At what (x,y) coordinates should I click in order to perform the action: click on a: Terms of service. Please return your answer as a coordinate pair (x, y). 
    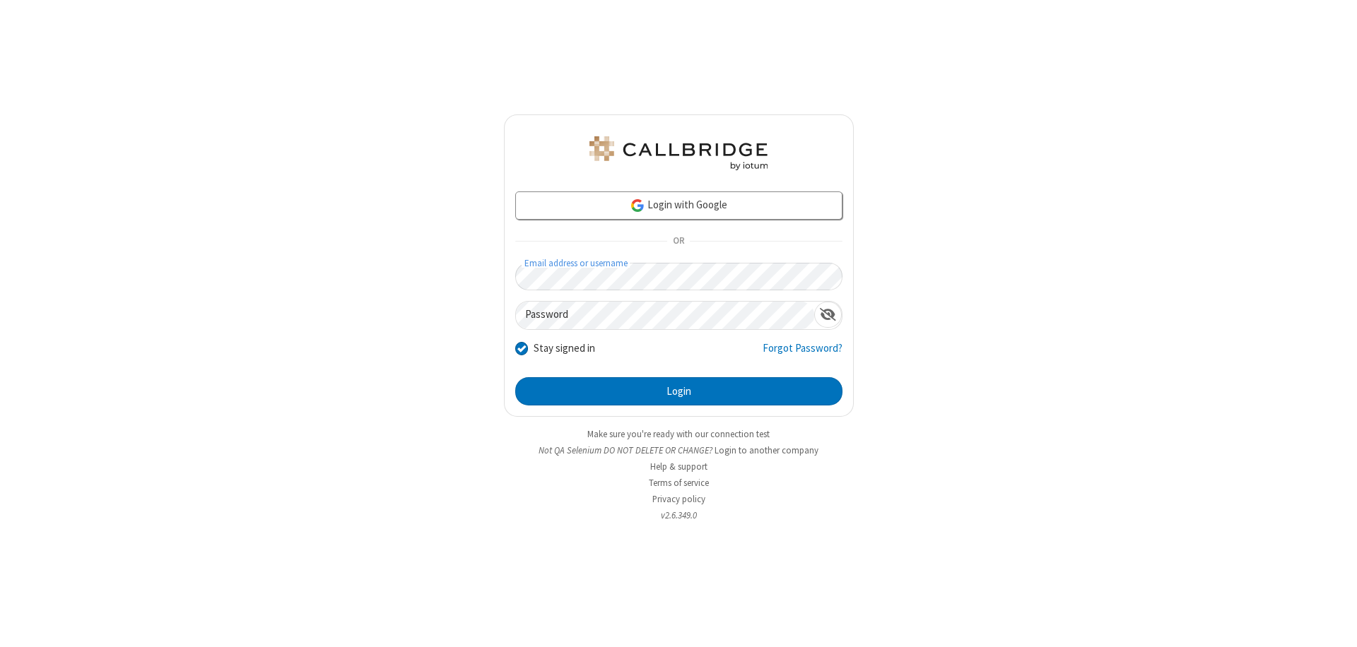
    Looking at the image, I should click on (678, 483).